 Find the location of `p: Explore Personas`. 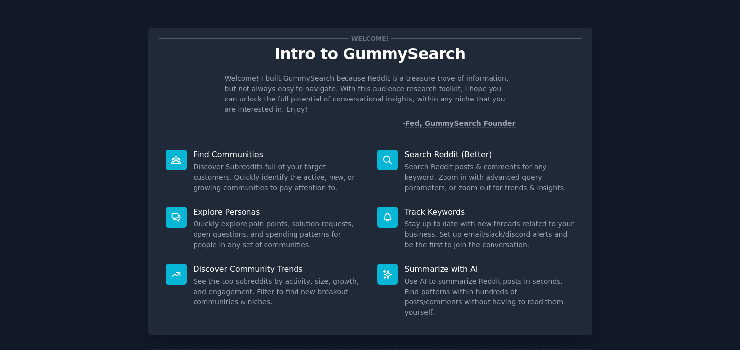

p: Explore Personas is located at coordinates (278, 212).